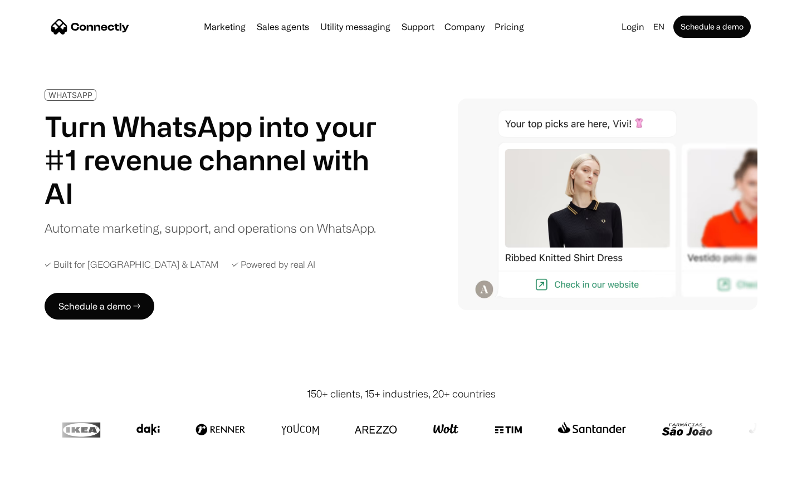 Image resolution: width=802 pixels, height=501 pixels. Describe the element at coordinates (633, 27) in the screenshot. I see `a: Login` at that location.